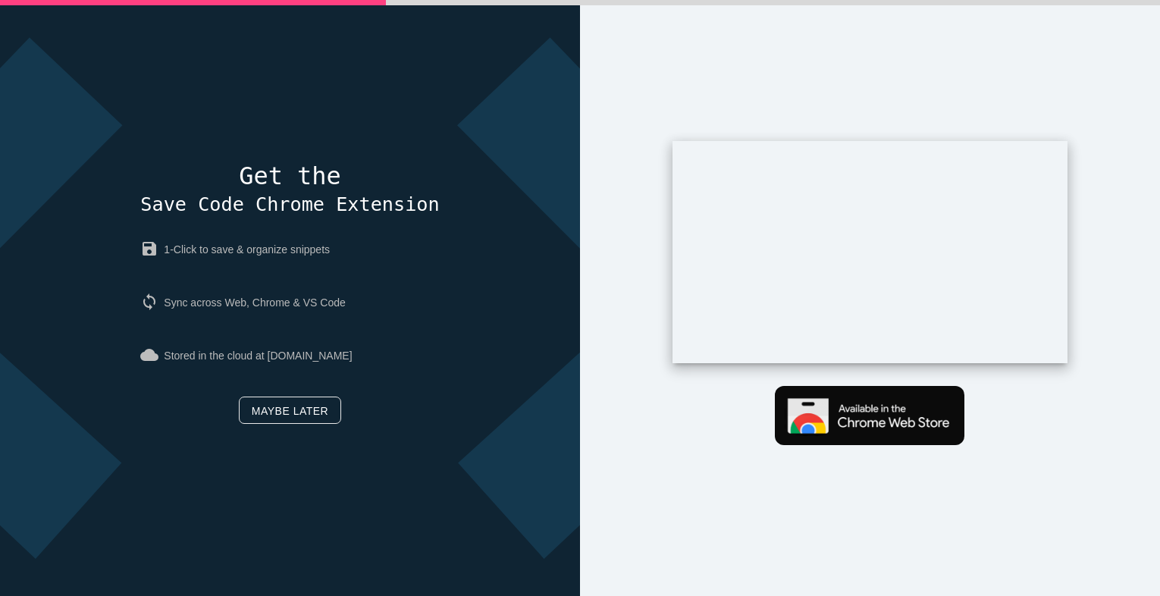 The height and width of the screenshot is (596, 1160). Describe the element at coordinates (290, 204) in the screenshot. I see `span: Save Code Chrome Extension` at that location.